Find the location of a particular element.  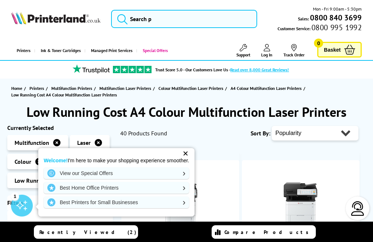

span: Recently Viewed (2) is located at coordinates (88, 232).